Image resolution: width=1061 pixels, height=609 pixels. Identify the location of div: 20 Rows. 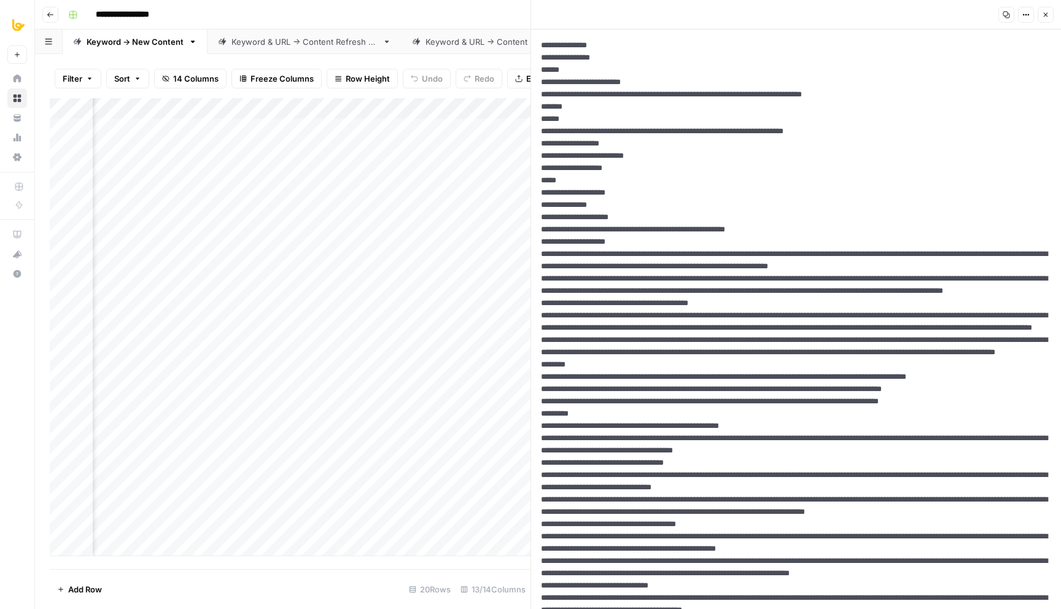
(430, 589).